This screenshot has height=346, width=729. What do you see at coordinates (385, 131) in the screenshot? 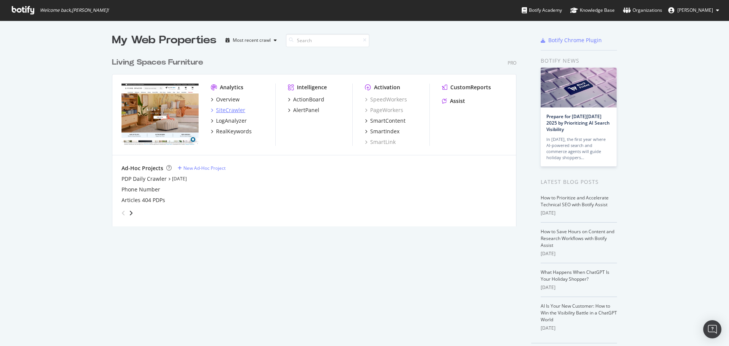
I see `div: SmartIndex` at bounding box center [385, 131].